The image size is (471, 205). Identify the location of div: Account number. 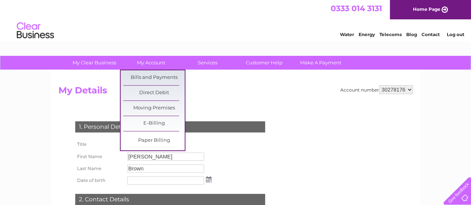
(377, 90).